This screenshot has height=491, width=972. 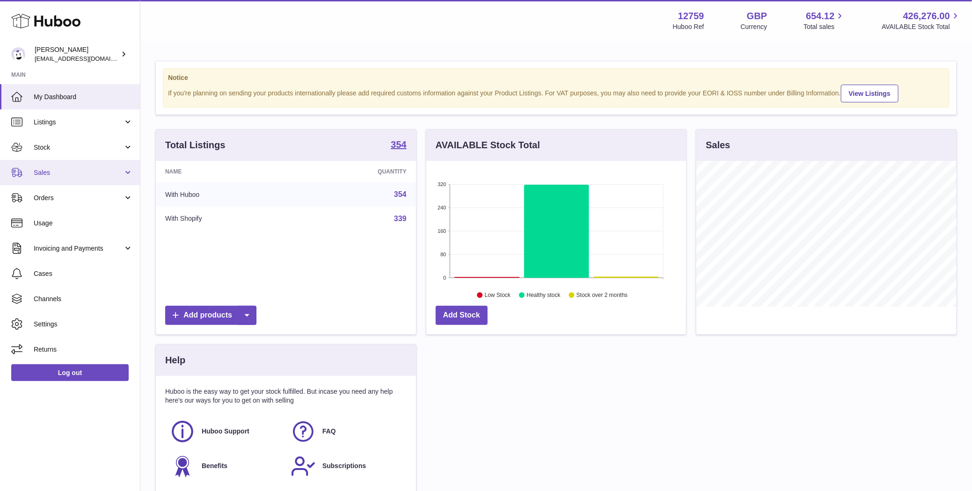 I want to click on a: FAQ, so click(x=346, y=432).